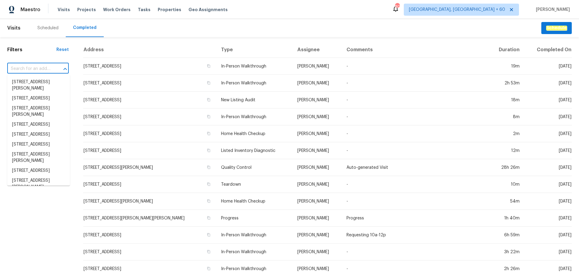  What do you see at coordinates (30, 10) in the screenshot?
I see `span: Maestro` at bounding box center [30, 10].